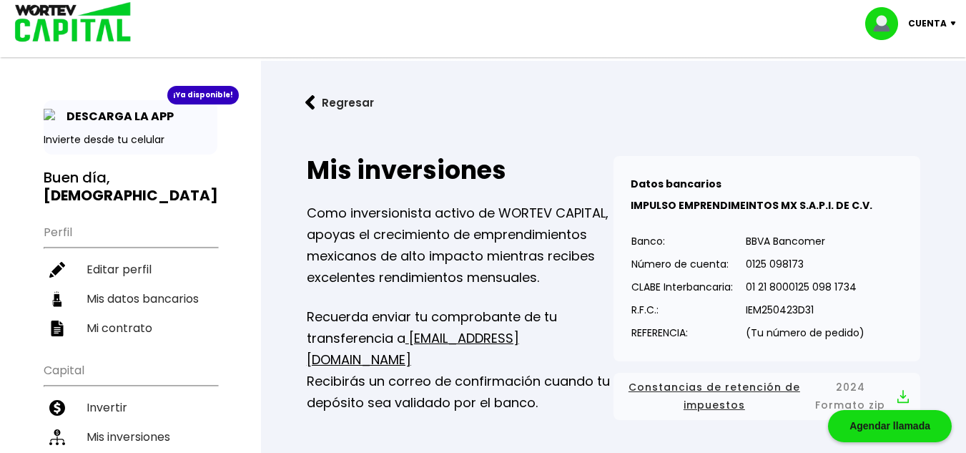 The width and height of the screenshot is (966, 453). What do you see at coordinates (682, 333) in the screenshot?
I see `p: REFERENCIA:` at bounding box center [682, 333].